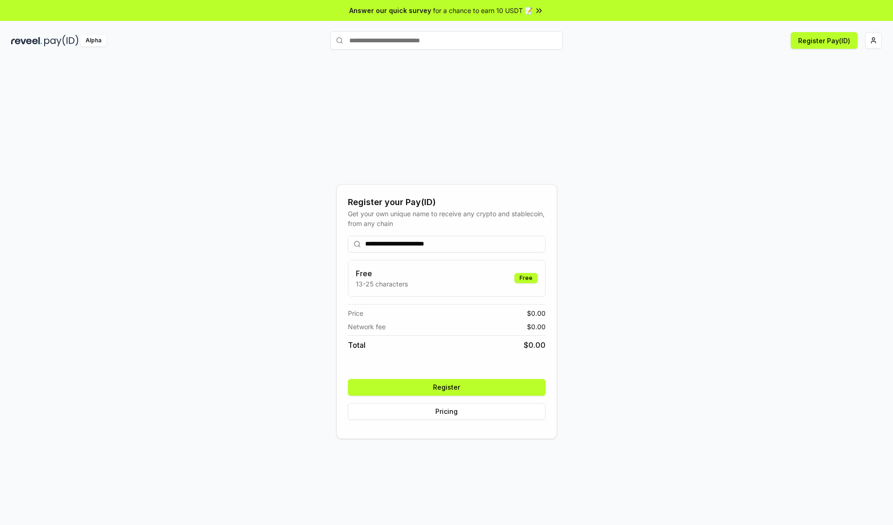  I want to click on div: Register your Pay(ID), so click(446, 202).